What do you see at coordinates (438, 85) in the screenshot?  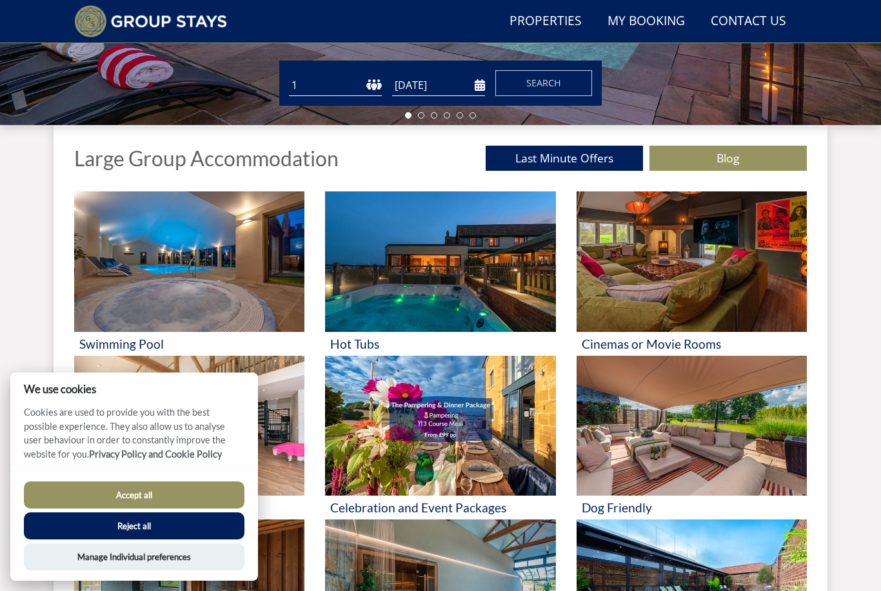 I see `input: Arrival Date` at bounding box center [438, 85].